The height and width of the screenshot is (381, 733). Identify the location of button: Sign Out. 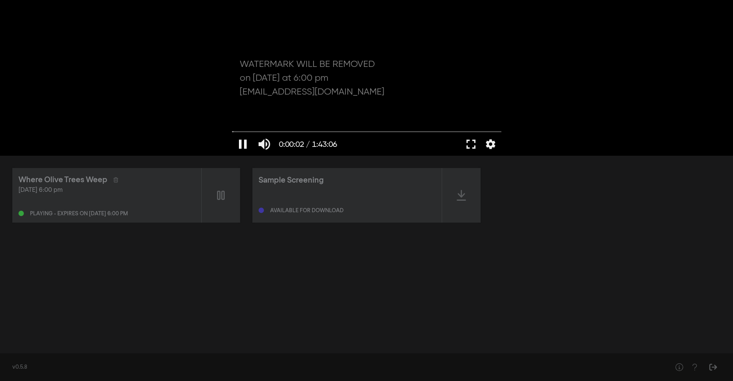
(713, 367).